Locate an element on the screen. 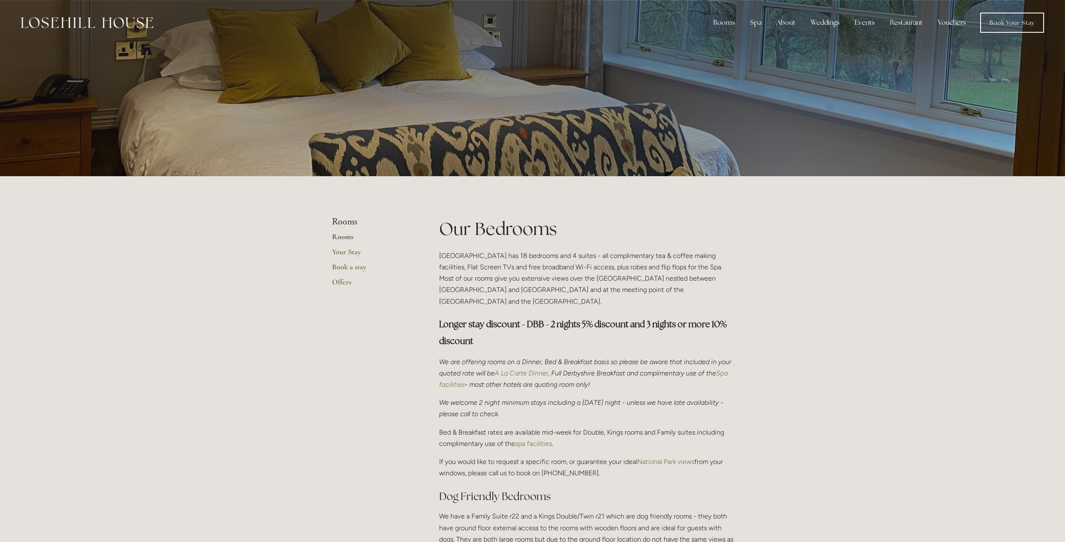 The image size is (1065, 542). em: We are offering rooms on a Dinner, Bed & Breakfast basis so please be aware that included in your... is located at coordinates (586, 368).